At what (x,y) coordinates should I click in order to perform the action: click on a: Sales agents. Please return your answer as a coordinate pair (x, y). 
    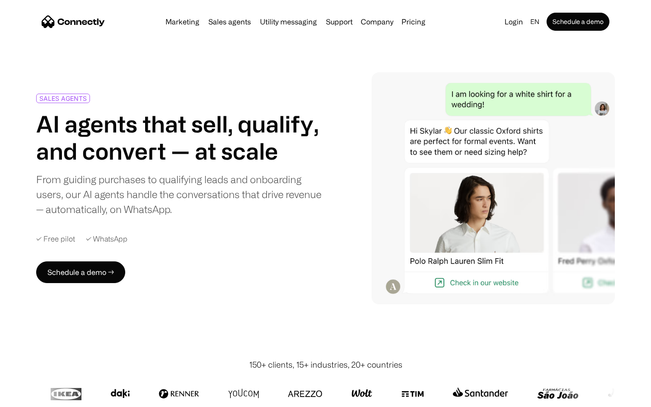
    Looking at the image, I should click on (230, 22).